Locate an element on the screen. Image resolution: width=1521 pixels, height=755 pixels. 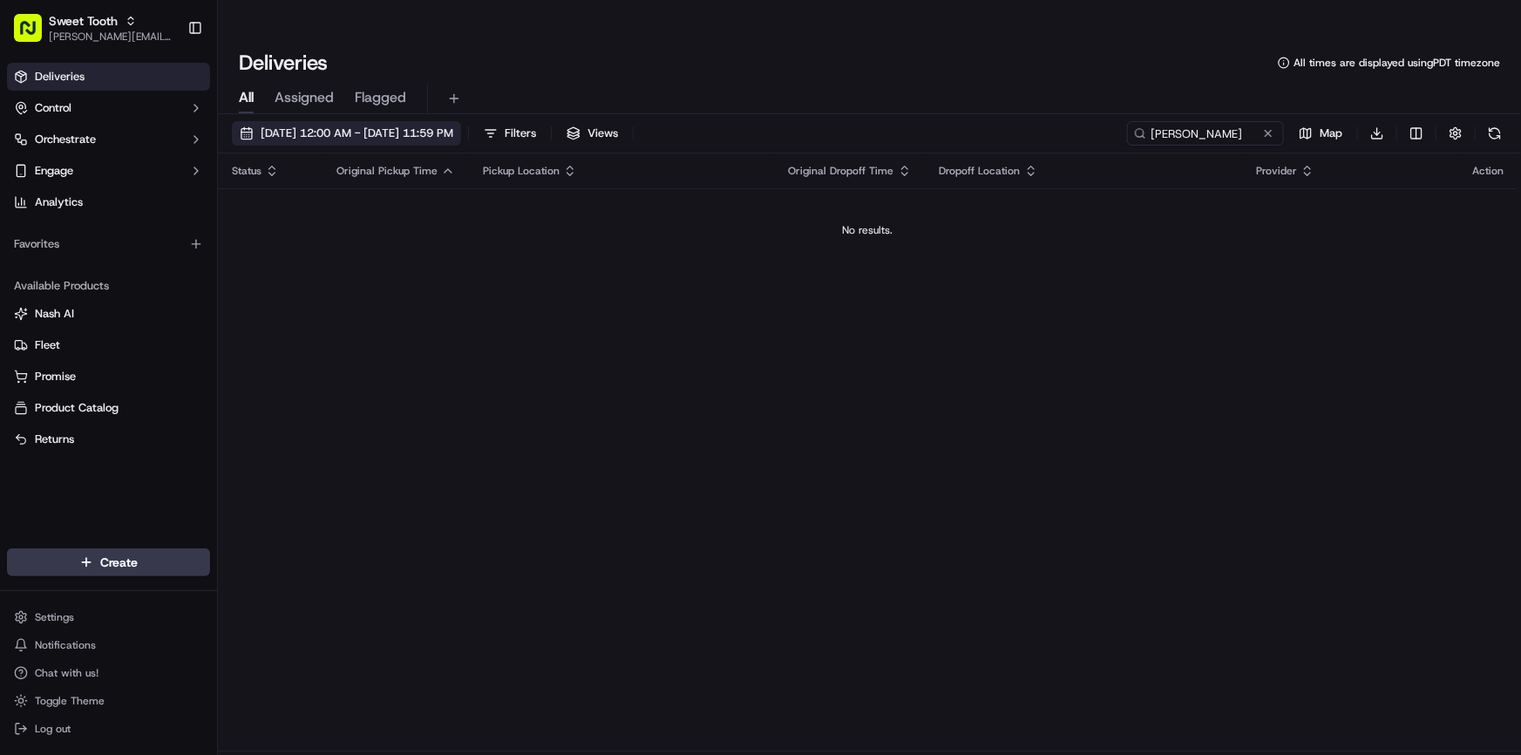
span: Flagged is located at coordinates (380, 98).